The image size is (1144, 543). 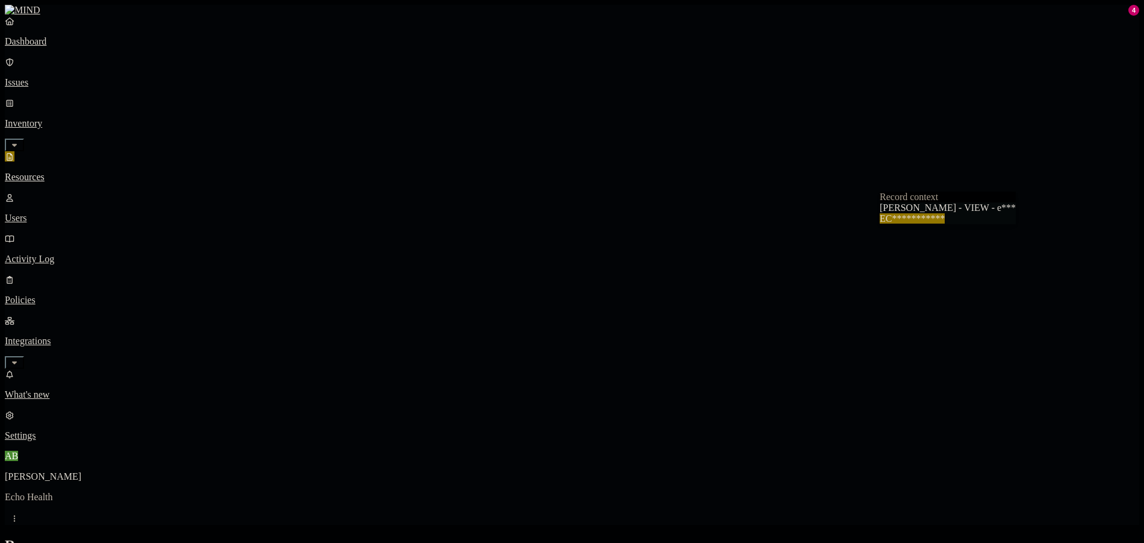 What do you see at coordinates (572, 42) in the screenshot?
I see `p: Dashboard` at bounding box center [572, 42].